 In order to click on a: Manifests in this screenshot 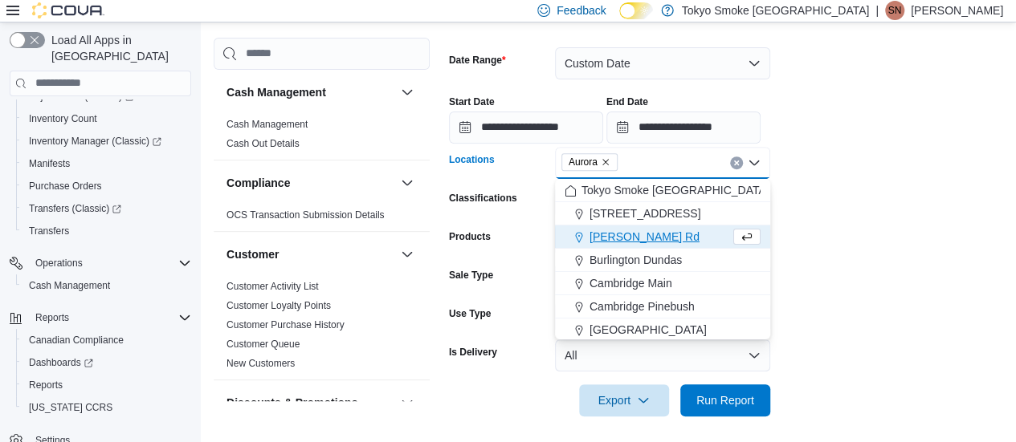, I will do `click(49, 164)`.